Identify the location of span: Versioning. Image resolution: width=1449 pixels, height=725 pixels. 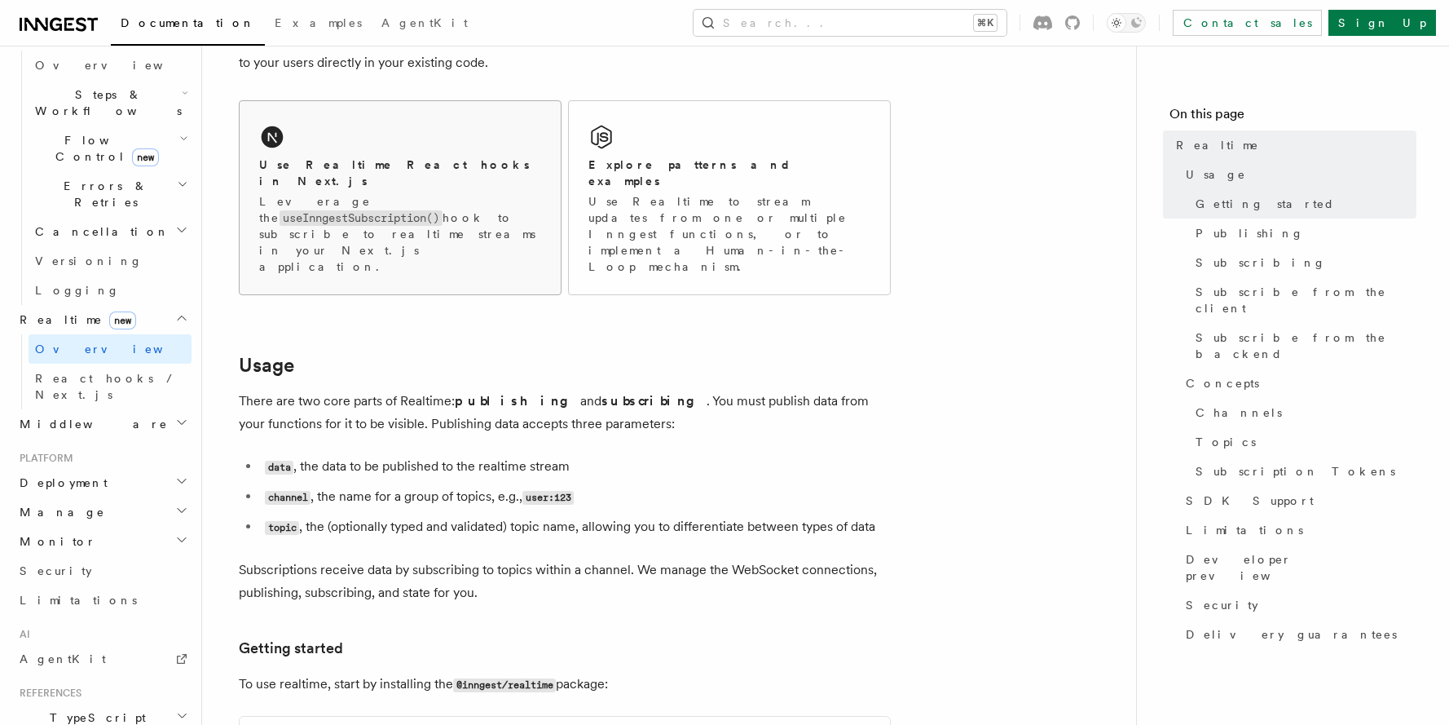
(89, 261).